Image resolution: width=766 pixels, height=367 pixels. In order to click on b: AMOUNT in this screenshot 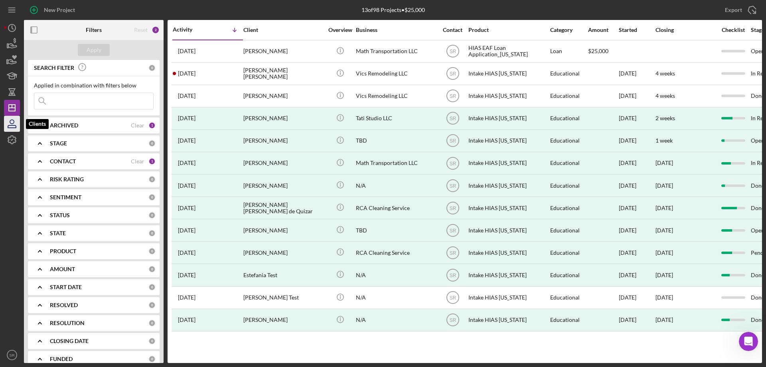, I will do `click(62, 269)`.